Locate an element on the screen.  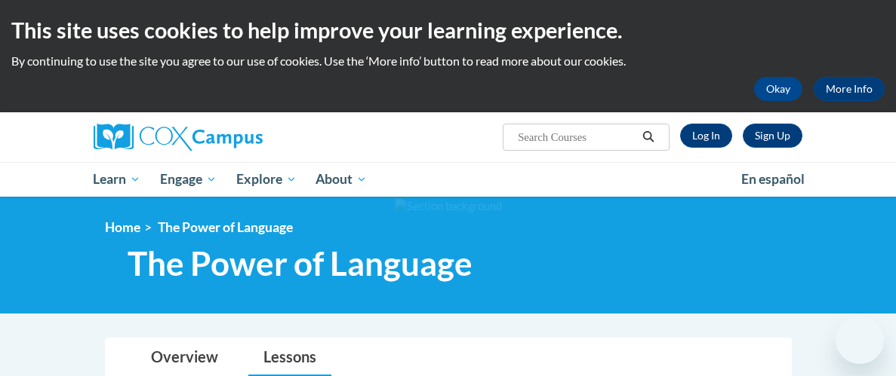
a: En español is located at coordinates (773, 180).